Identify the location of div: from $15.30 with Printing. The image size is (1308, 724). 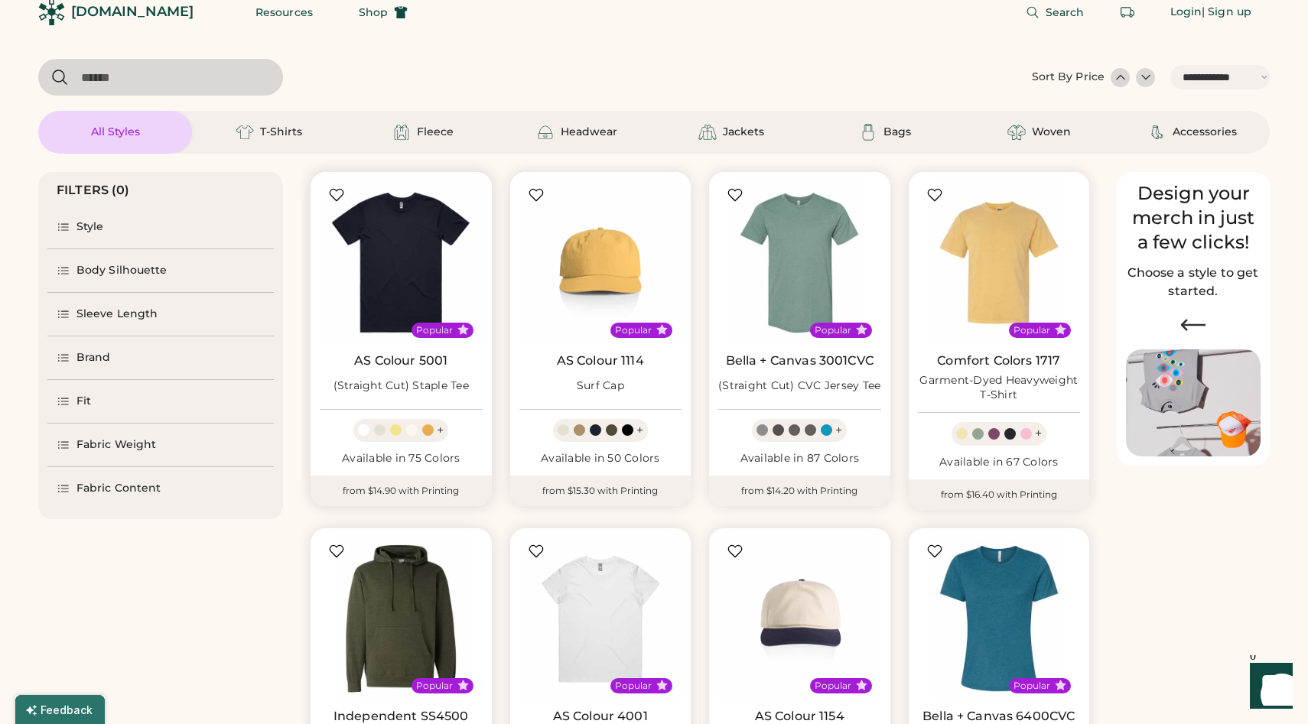
(600, 491).